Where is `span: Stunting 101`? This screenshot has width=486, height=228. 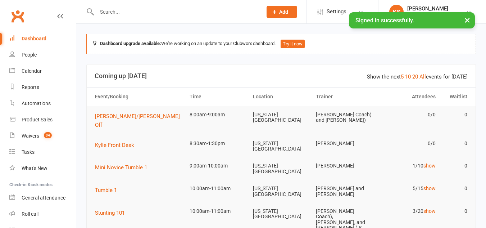
span: Stunting 101 is located at coordinates (110, 213).